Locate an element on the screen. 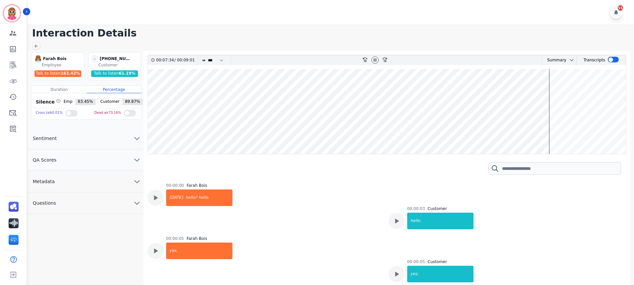 The width and height of the screenshot is (634, 285). button: Questions chevron down is located at coordinates (85, 203).